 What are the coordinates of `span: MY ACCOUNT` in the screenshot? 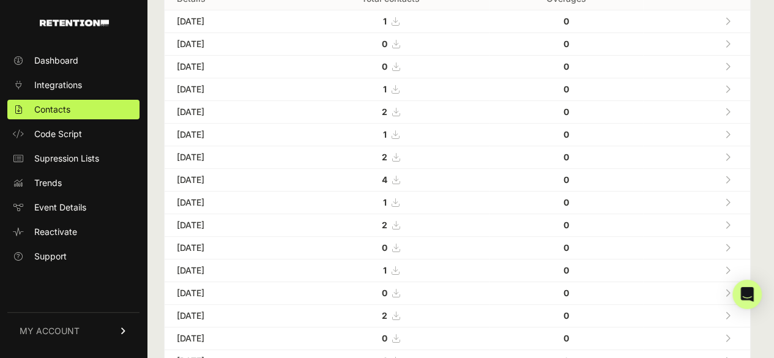 It's located at (50, 331).